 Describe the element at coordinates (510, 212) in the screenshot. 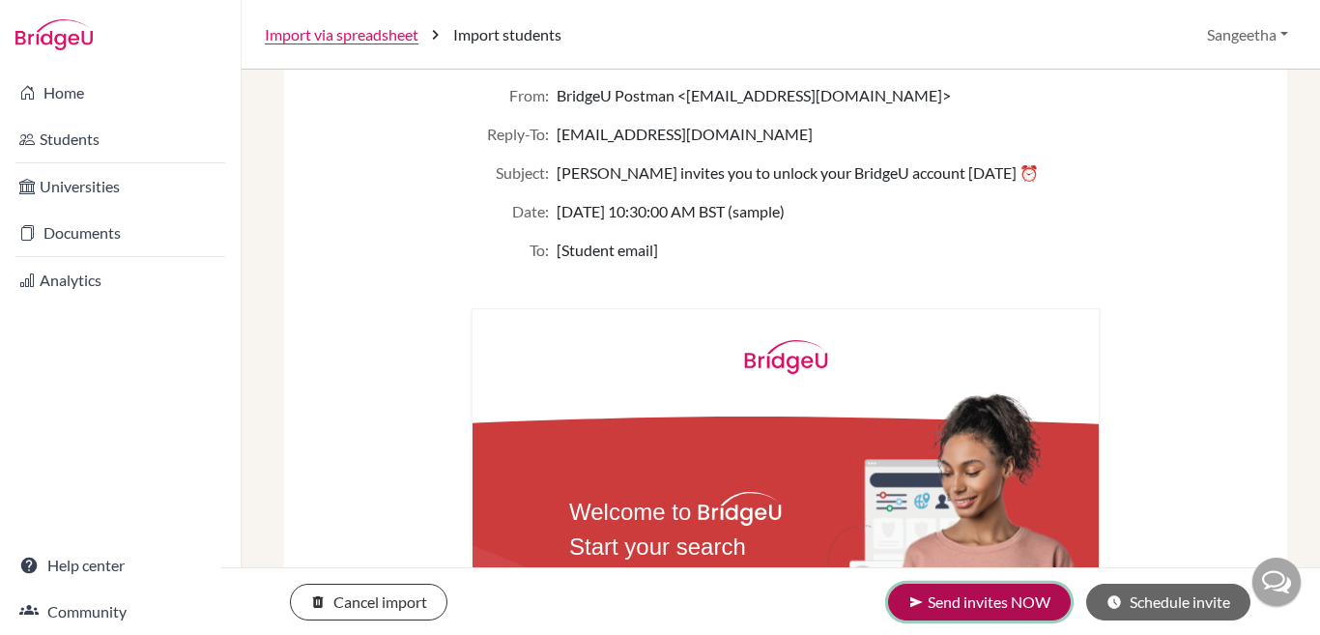

I see `span: Date:` at that location.